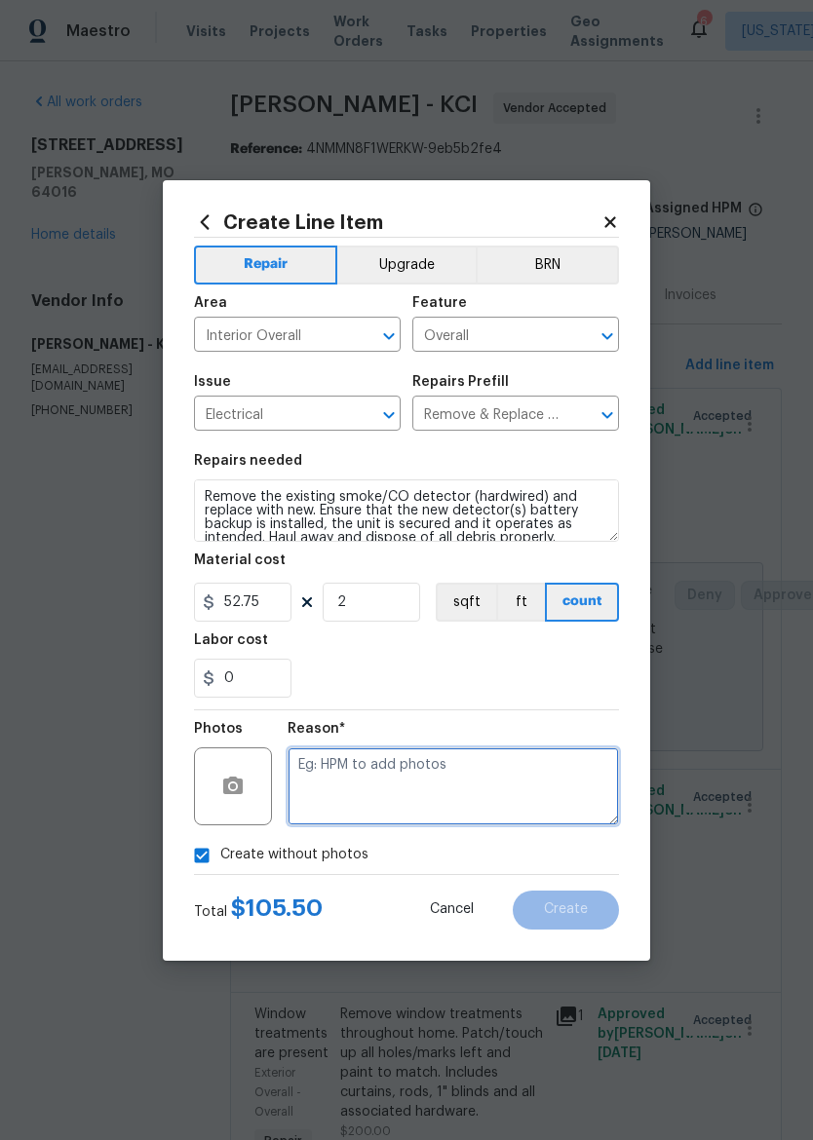  I want to click on h5: Issue, so click(212, 382).